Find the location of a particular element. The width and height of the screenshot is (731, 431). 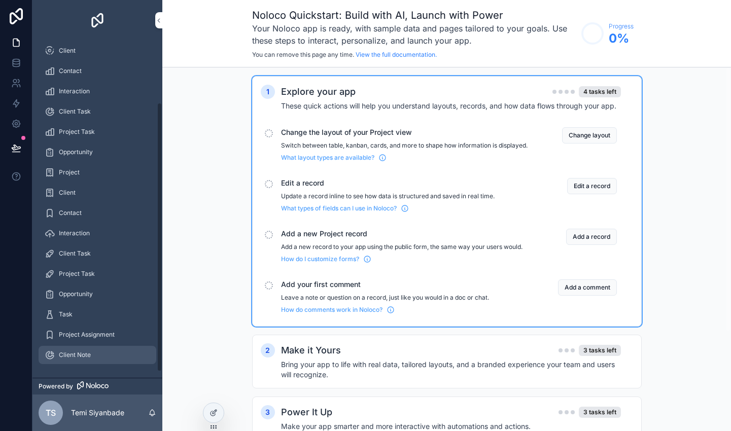

span: You can remove this page any time. is located at coordinates (303, 54).